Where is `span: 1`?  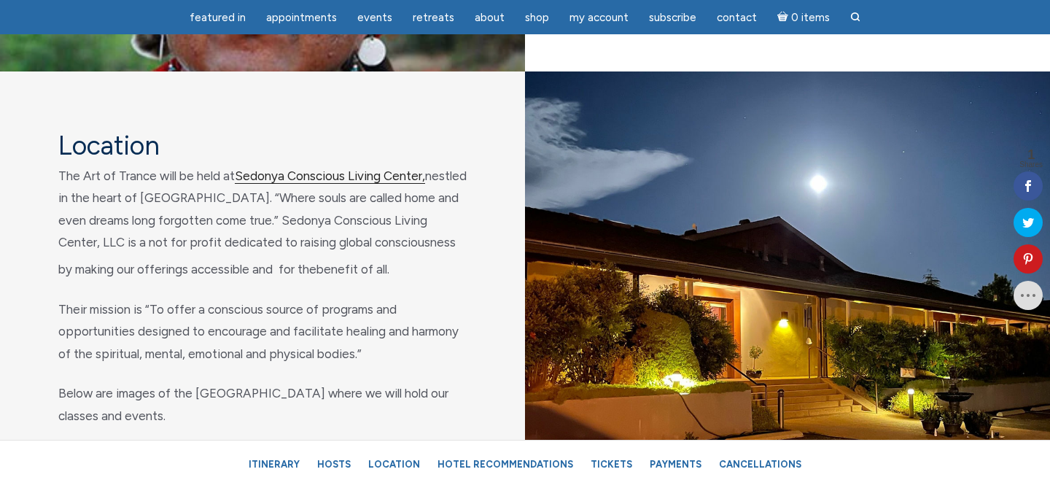
span: 1 is located at coordinates (1031, 155).